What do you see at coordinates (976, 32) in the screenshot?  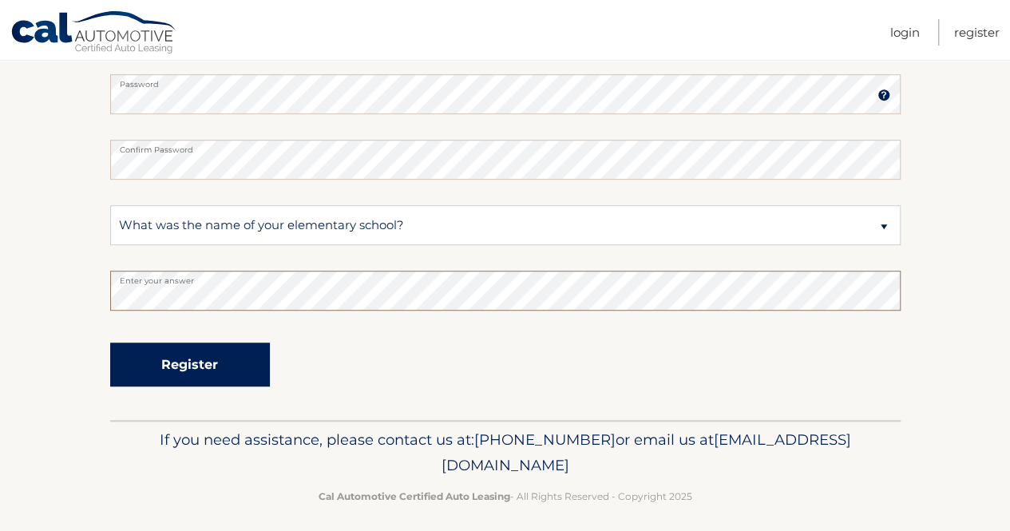 I see `a: Register` at bounding box center [976, 32].